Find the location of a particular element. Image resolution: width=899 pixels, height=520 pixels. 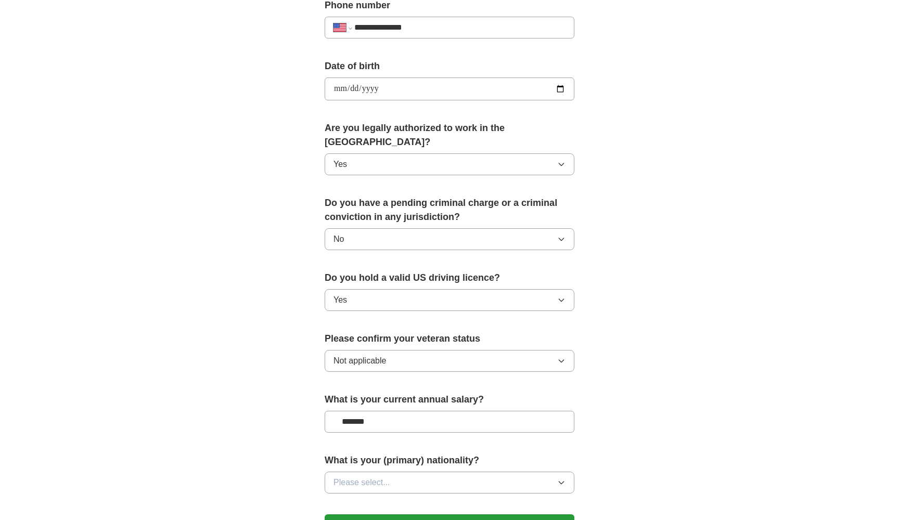

button: Please select... is located at coordinates (449, 483).